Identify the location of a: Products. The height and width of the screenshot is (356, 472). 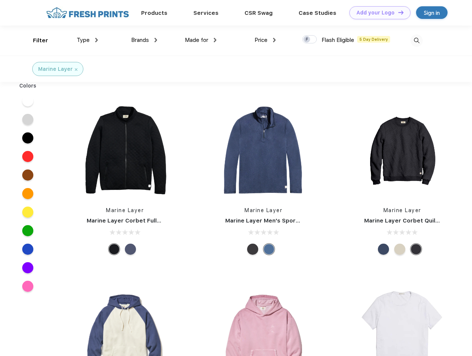
(154, 13).